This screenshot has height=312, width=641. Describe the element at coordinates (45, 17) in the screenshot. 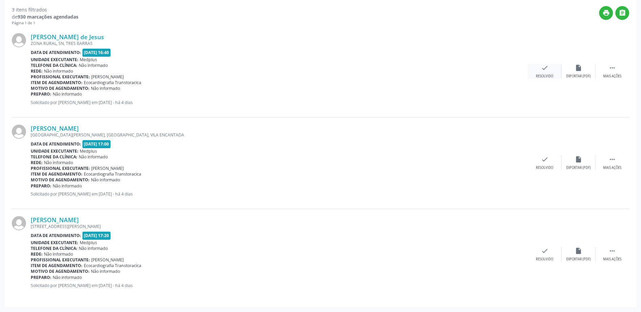

I see `div: de` at that location.